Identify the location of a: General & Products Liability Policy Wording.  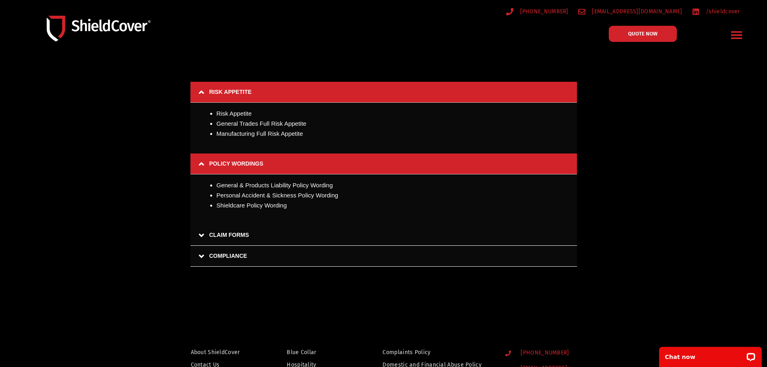
(274, 185).